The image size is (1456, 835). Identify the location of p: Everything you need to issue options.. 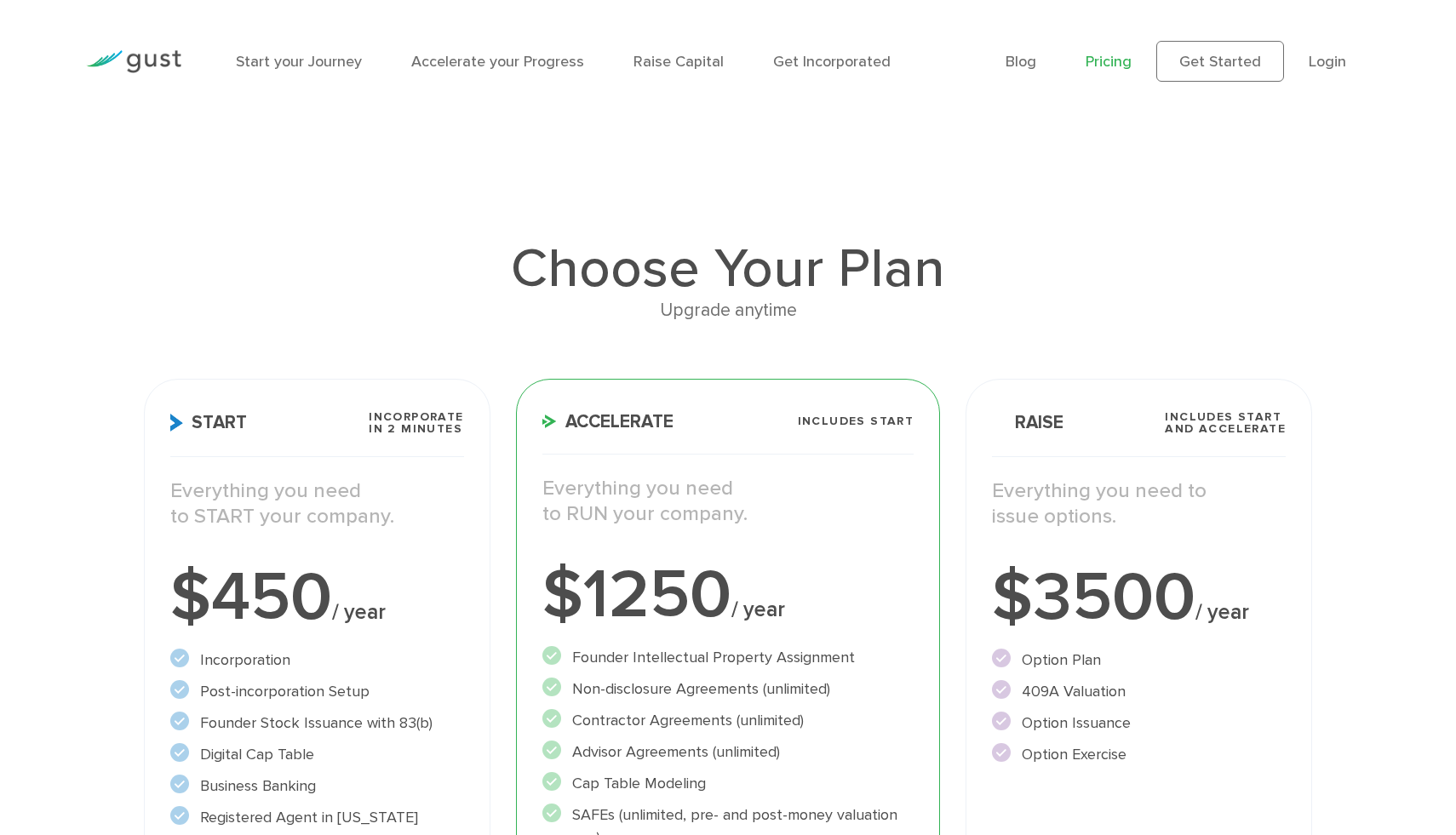
(1138, 504).